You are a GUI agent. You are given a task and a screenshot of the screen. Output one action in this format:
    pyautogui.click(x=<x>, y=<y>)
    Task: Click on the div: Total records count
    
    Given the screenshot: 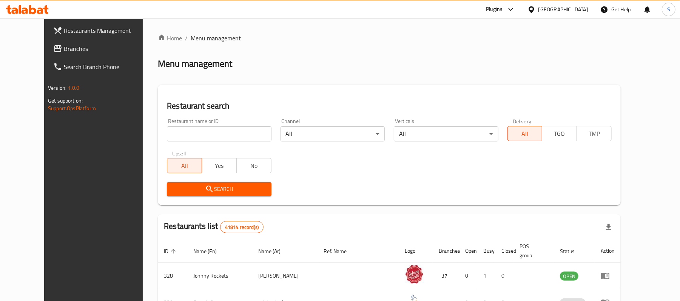 What is the action you would take?
    pyautogui.click(x=241, y=227)
    